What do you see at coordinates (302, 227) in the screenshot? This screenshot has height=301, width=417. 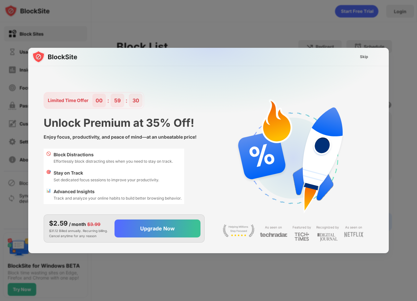 I see `div: Featured by` at bounding box center [302, 227].